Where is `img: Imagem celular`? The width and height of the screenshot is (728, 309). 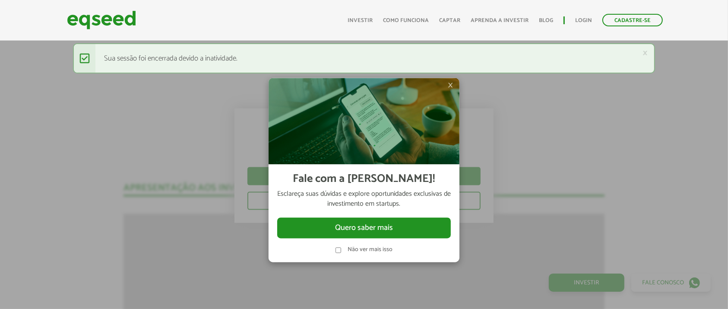 img: Imagem celular is located at coordinates (364, 121).